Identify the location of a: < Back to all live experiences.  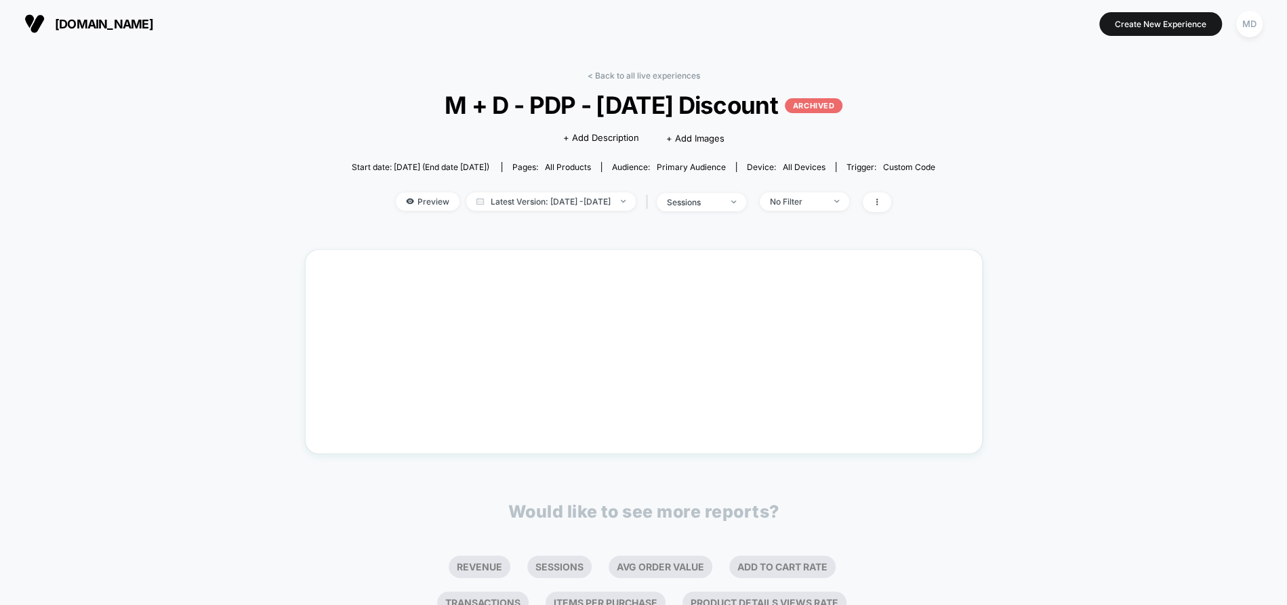
(644, 75).